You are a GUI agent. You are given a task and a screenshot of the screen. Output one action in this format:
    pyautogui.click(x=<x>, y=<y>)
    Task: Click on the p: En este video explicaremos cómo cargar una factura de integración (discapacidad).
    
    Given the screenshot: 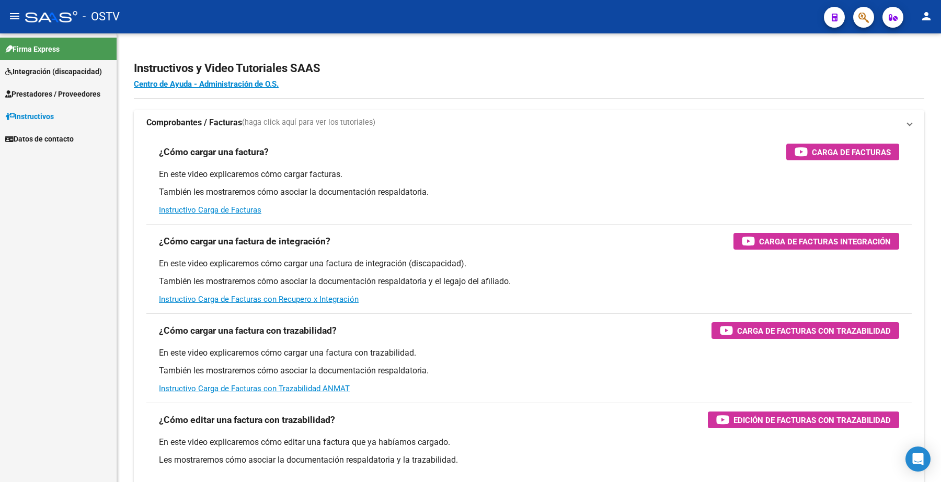 What is the action you would take?
    pyautogui.click(x=529, y=264)
    